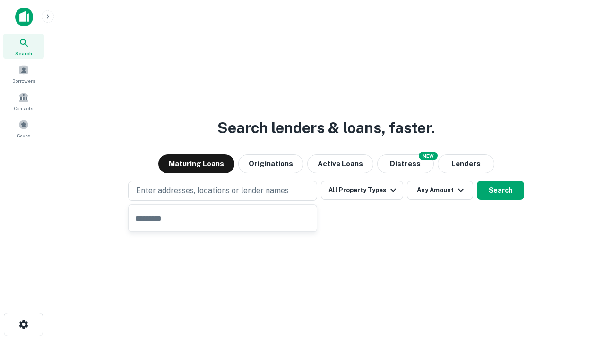 Image resolution: width=605 pixels, height=340 pixels. Describe the element at coordinates (326, 128) in the screenshot. I see `h3: Search lenders & loans, faster.` at that location.